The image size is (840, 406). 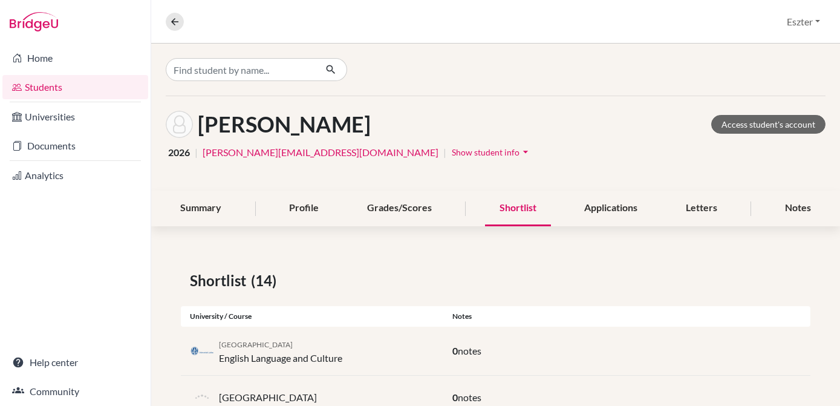 What do you see at coordinates (492, 152) in the screenshot?
I see `button: Show student infoarrow_drop_down` at bounding box center [492, 152].